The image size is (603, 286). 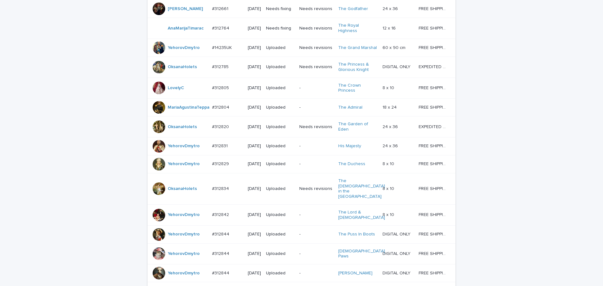 I want to click on p: 60 x 90 cm, so click(x=395, y=47).